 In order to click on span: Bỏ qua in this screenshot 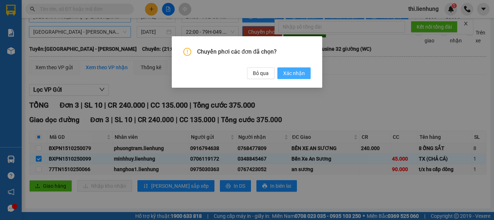, I will do `click(261, 73)`.